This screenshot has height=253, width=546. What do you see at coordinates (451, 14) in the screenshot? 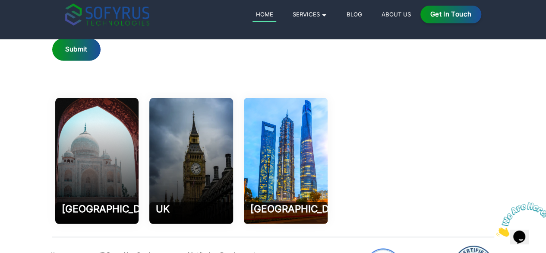
I see `div: Get in Touch` at bounding box center [451, 14].